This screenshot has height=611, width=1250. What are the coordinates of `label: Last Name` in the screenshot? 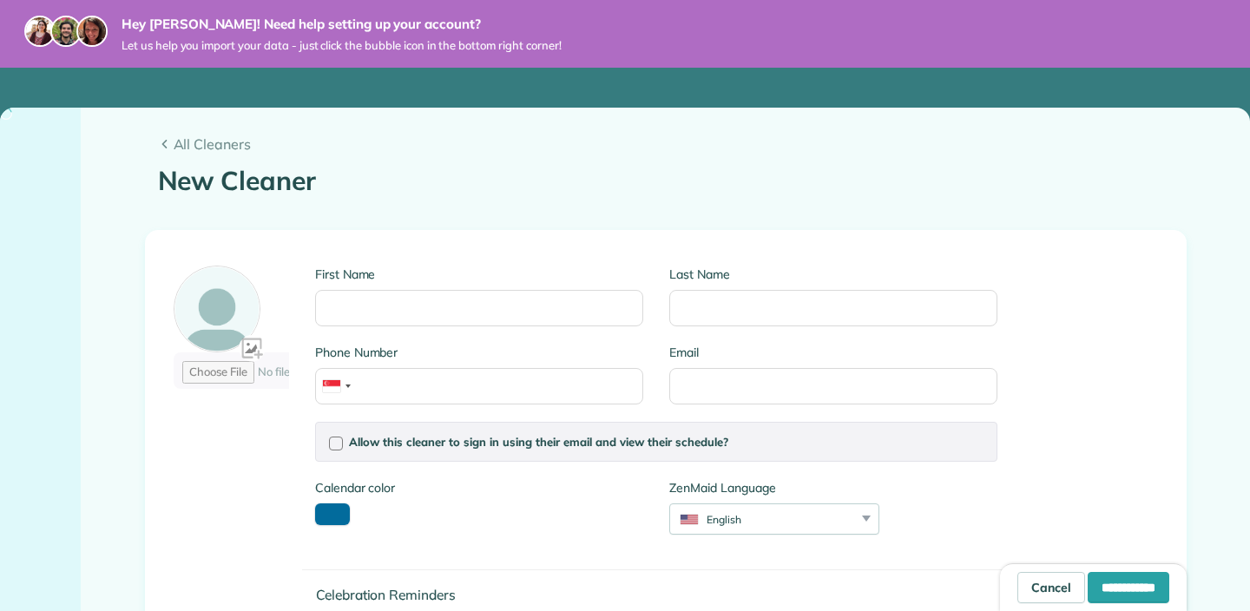 It's located at (833, 274).